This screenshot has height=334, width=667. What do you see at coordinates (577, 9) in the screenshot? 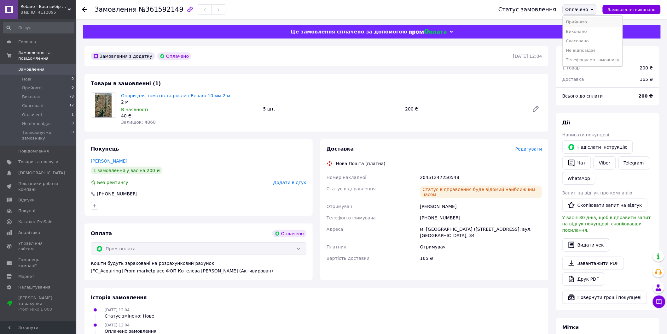
I see `span: Оплачено` at bounding box center [577, 9].